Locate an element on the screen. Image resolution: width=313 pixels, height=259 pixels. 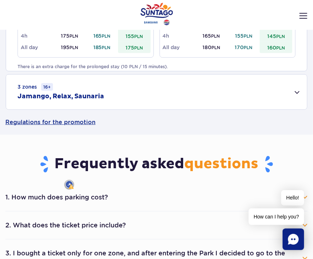
span: How can I help you? is located at coordinates (277, 216).